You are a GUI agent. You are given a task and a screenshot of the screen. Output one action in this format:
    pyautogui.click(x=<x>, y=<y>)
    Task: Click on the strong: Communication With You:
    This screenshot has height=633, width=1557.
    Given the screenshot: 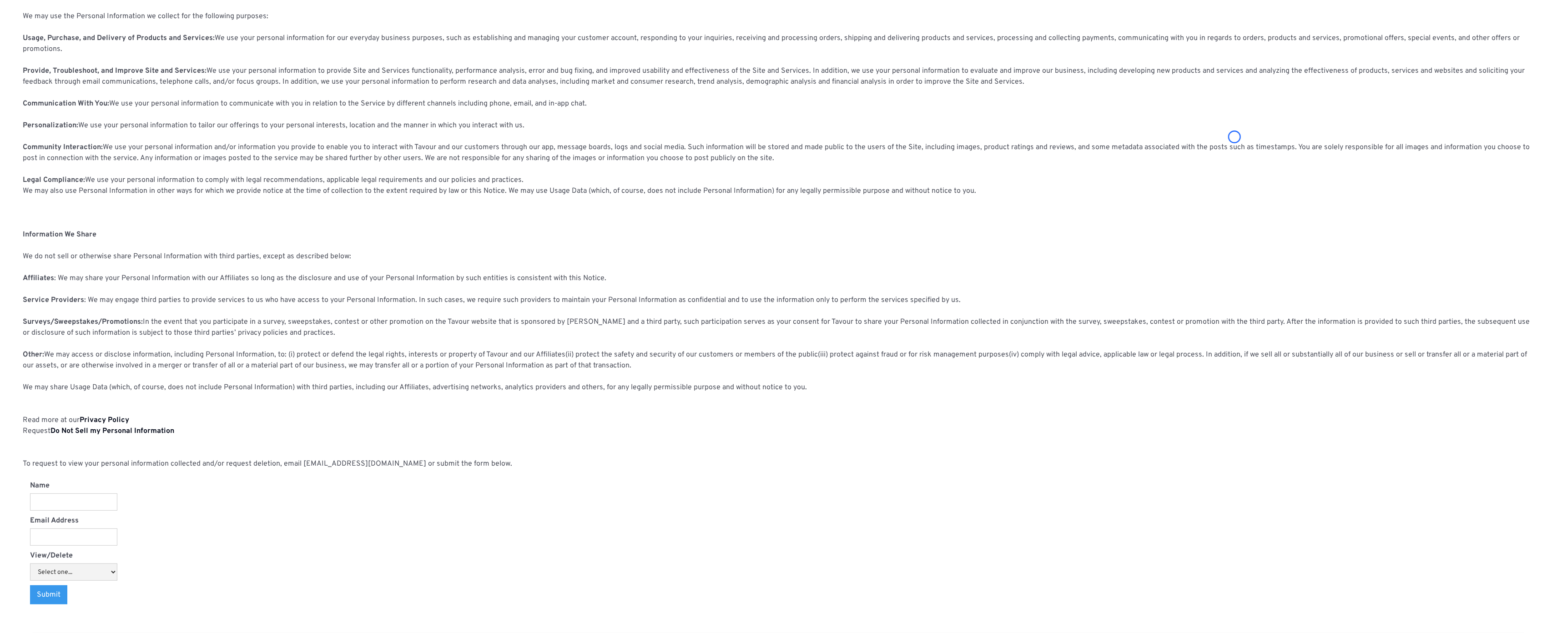 What is the action you would take?
    pyautogui.click(x=66, y=104)
    